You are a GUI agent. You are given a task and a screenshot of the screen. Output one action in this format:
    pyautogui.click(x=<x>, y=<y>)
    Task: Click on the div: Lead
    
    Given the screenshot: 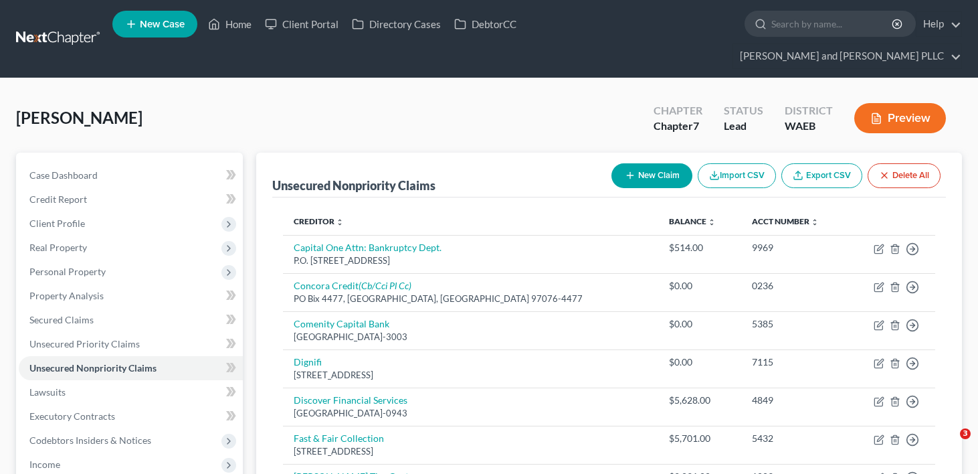 What is the action you would take?
    pyautogui.click(x=743, y=126)
    